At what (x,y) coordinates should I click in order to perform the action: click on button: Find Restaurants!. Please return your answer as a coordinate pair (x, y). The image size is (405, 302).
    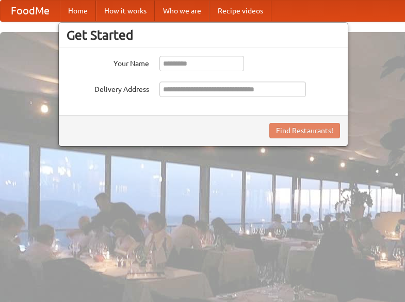
    Looking at the image, I should click on (305, 131).